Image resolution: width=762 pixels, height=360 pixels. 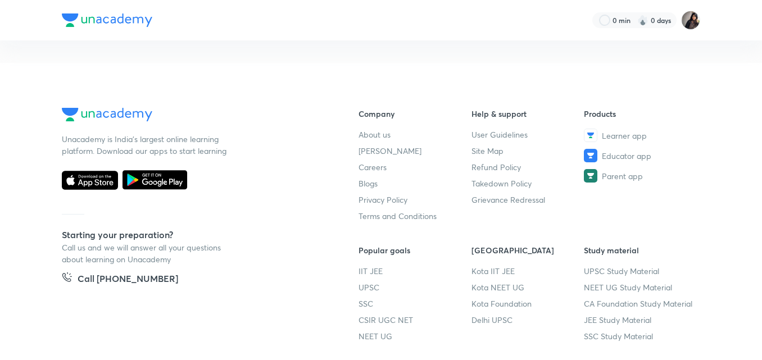 I want to click on h5: Starting your preparation?, so click(x=192, y=235).